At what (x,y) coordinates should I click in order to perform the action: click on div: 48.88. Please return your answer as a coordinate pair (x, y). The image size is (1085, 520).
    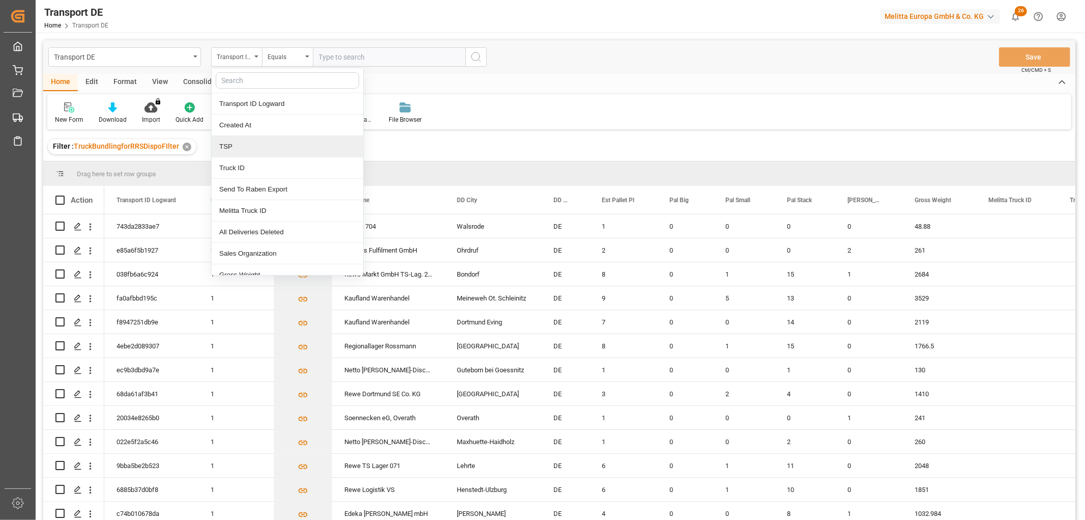
    Looking at the image, I should click on (939, 226).